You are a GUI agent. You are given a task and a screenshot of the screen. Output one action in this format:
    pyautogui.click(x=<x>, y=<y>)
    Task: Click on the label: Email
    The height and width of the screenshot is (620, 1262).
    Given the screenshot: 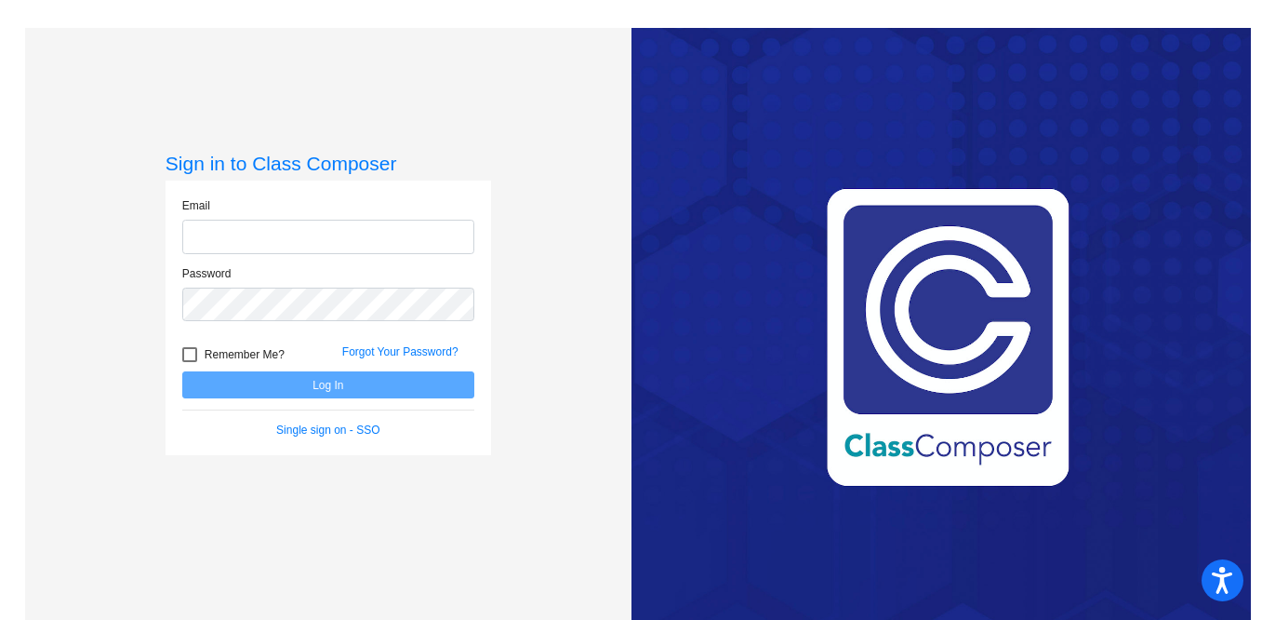 What is the action you would take?
    pyautogui.click(x=196, y=206)
    